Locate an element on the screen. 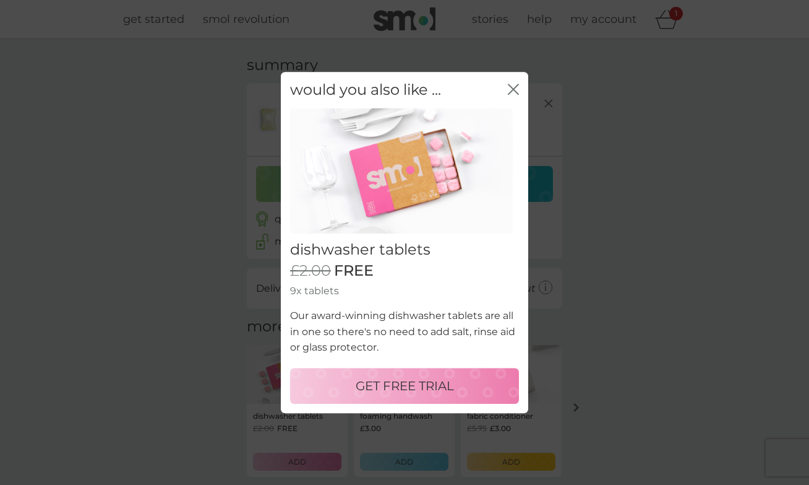 This screenshot has height=485, width=809. h2: would you also like ... is located at coordinates (366, 90).